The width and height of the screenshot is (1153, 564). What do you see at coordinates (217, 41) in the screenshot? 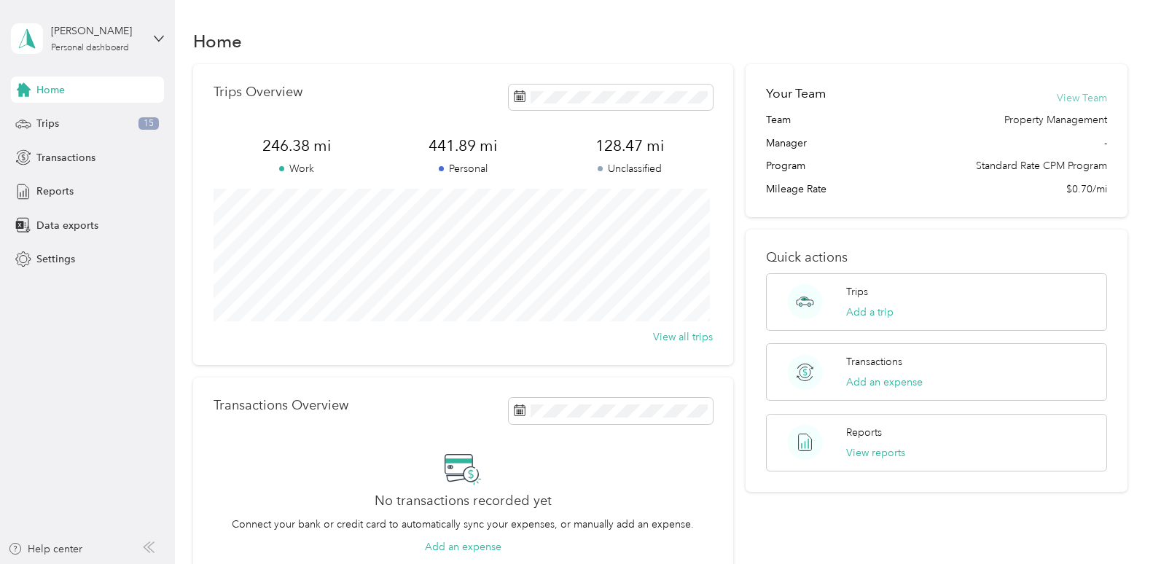
I see `h1: Home` at bounding box center [217, 41].